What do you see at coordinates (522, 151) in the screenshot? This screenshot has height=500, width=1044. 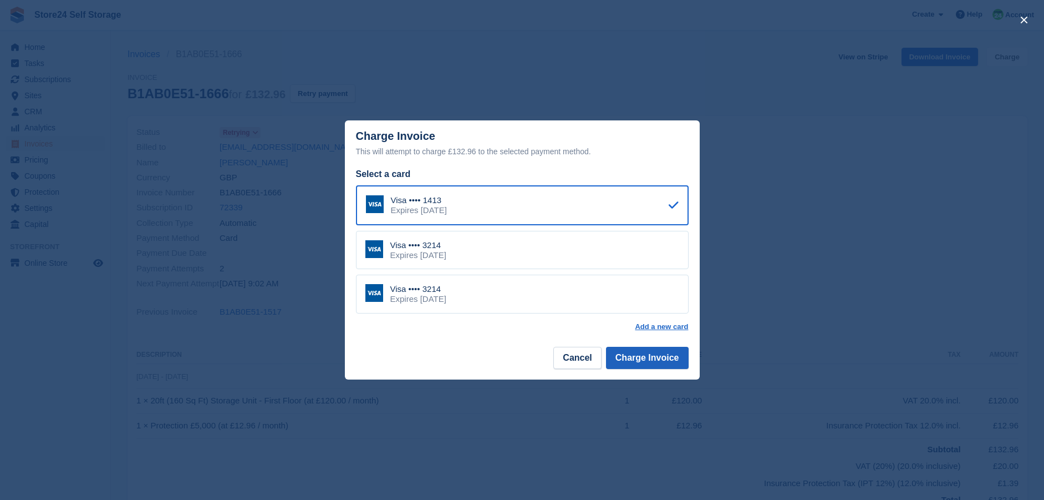 I see `div: This will attempt to charge £132.96 to the selected payment method.` at bounding box center [522, 151].